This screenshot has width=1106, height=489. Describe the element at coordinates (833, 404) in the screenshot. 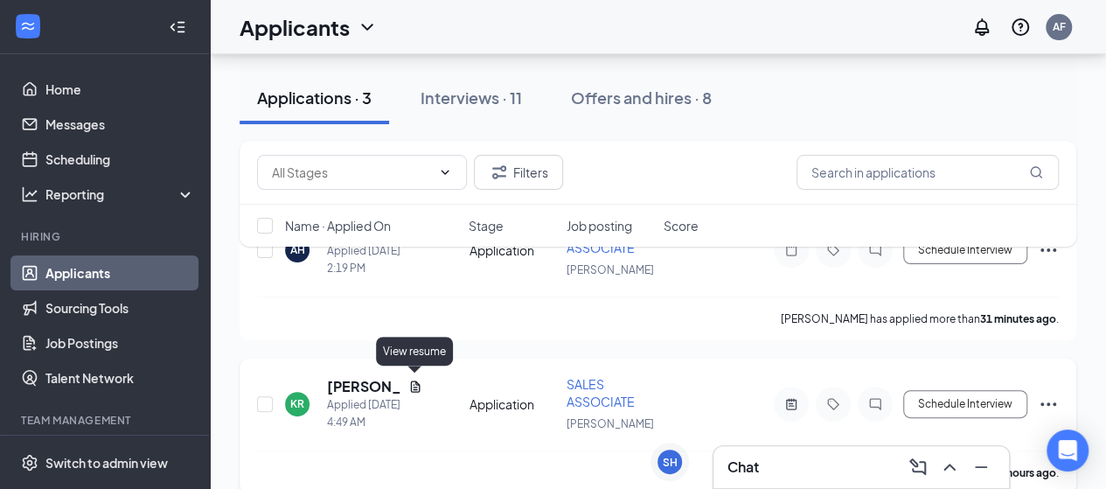

I see `svg: Tag` at that location.